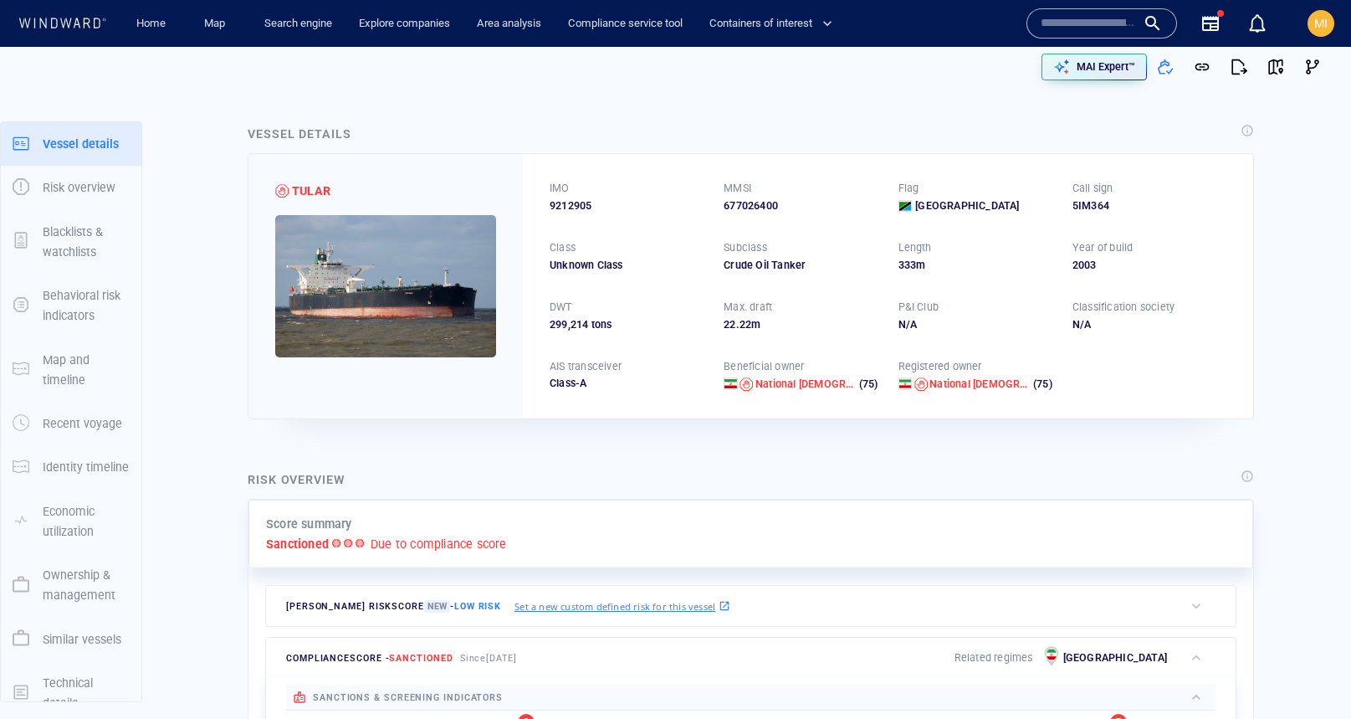 This screenshot has height=719, width=1351. Describe the element at coordinates (615, 606) in the screenshot. I see `p: Set a new custom defined risk for this vessel` at that location.